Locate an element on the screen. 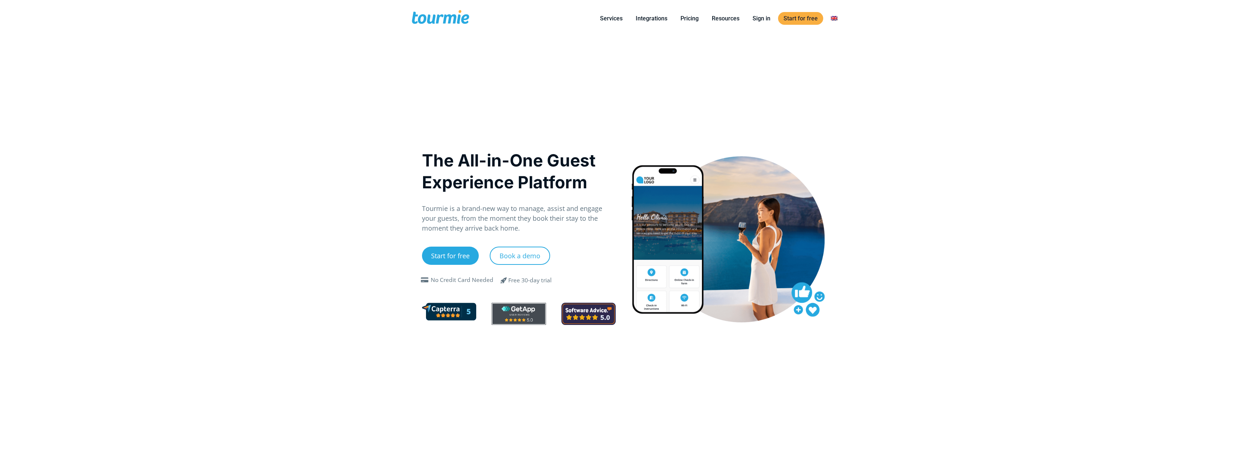 The width and height of the screenshot is (1247, 463). h1: The All-in-One Guest Experience Platform is located at coordinates (519, 171).